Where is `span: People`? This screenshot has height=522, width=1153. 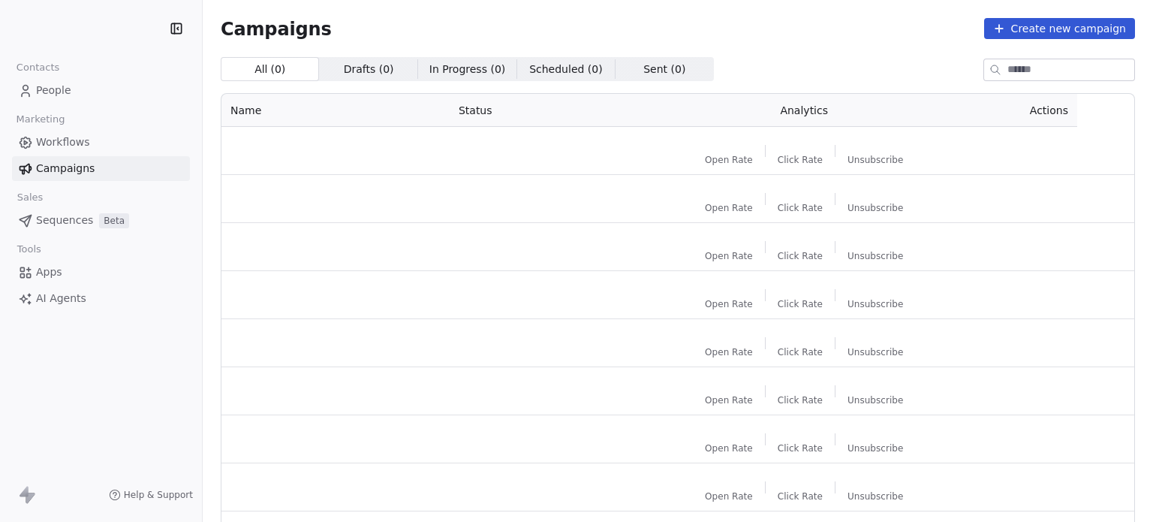
span: People is located at coordinates (53, 90).